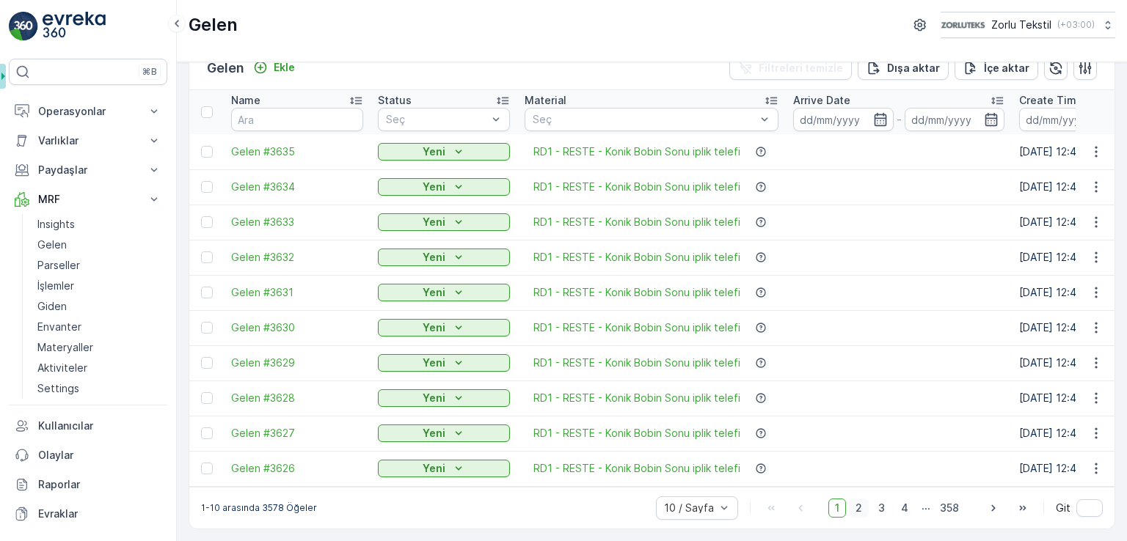  What do you see at coordinates (1021, 25) in the screenshot?
I see `p: Zorlu Tekstil` at bounding box center [1021, 25].